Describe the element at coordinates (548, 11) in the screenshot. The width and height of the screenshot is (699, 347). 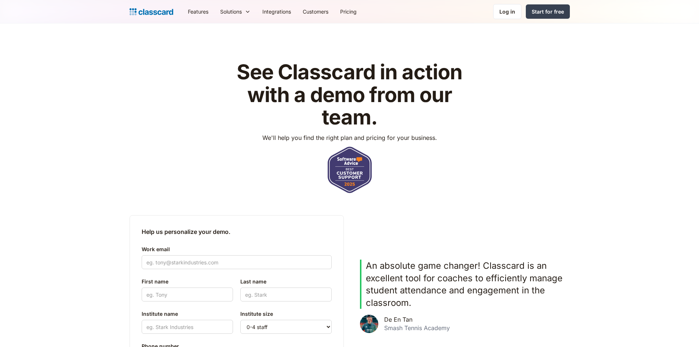
I see `div: Start for free` at that location.